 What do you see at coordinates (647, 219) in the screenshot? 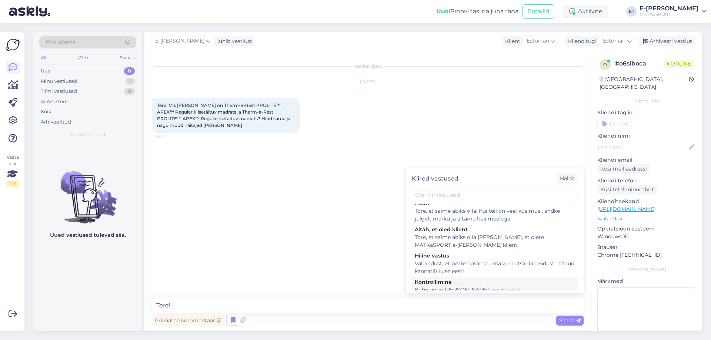
I see `p: Vaata edasi ...` at bounding box center [647, 219].